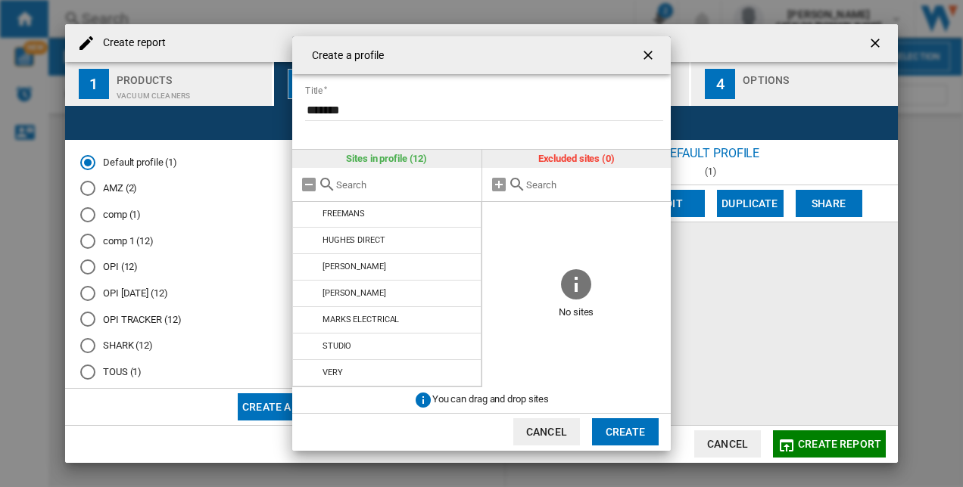 This screenshot has height=487, width=963. Describe the element at coordinates (344, 213) in the screenshot. I see `div: FREEMANS` at that location.